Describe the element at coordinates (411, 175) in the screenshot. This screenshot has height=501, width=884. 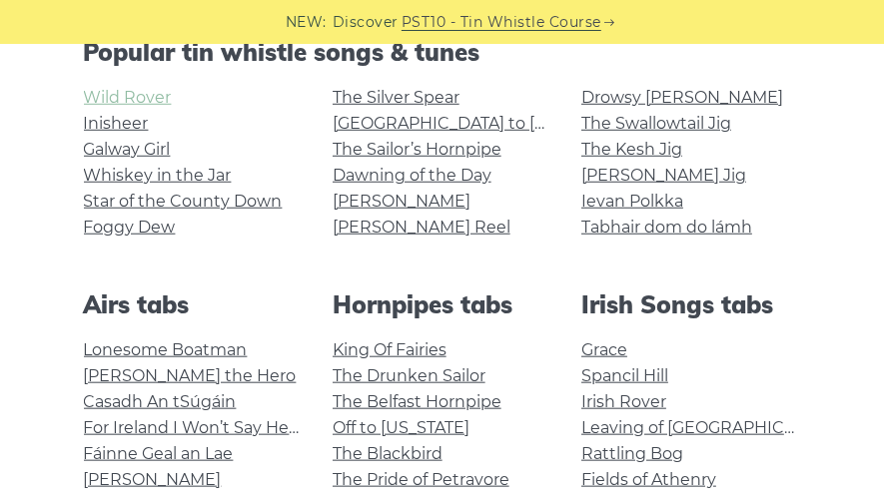
I see `a: Dawning of the Day` at that location.